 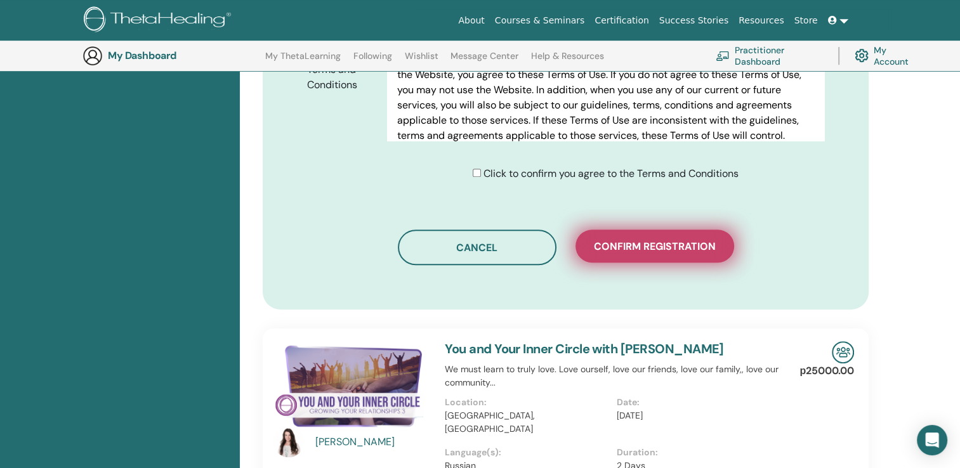 I want to click on p: р25000.00, so click(x=827, y=371).